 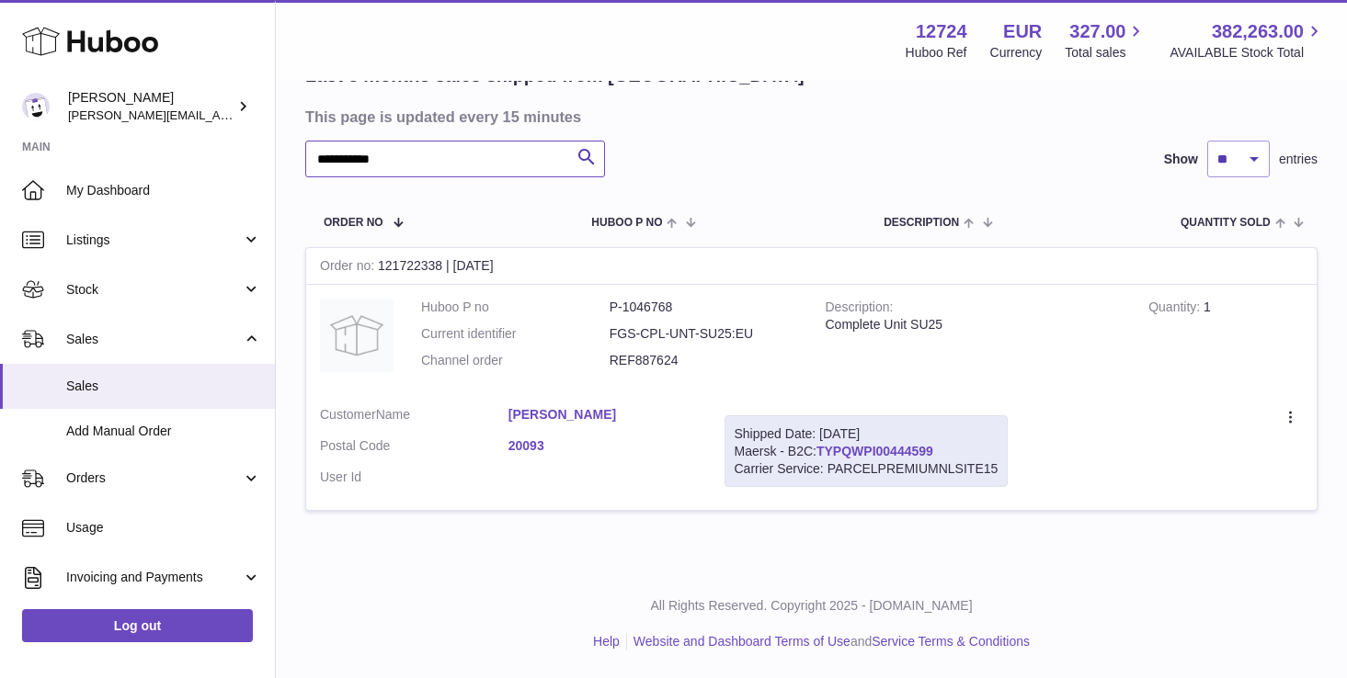 I want to click on span: AVAILABLE Stock Total, so click(x=1247, y=52).